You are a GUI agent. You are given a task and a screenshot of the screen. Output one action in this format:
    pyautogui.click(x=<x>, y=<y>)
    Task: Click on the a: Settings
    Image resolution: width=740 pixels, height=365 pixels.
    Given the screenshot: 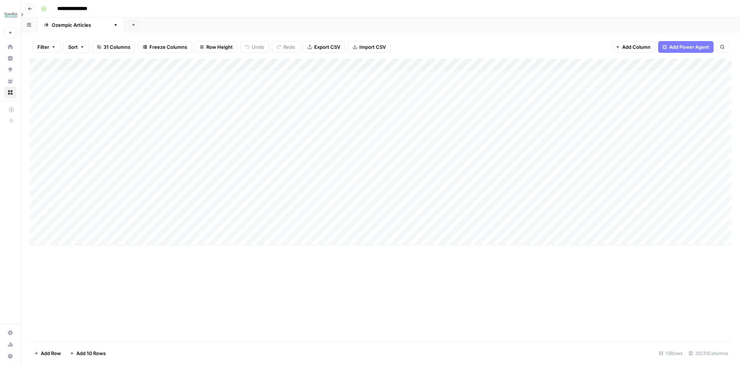 What is the action you would take?
    pyautogui.click(x=10, y=333)
    